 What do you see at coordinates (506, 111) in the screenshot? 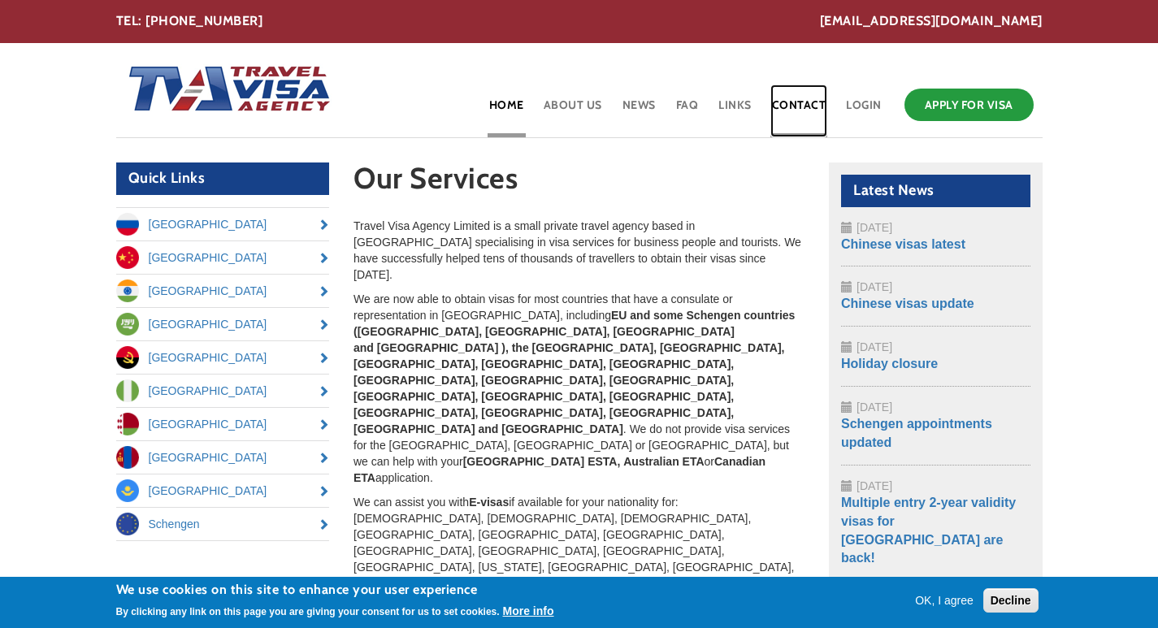
I see `a: Home` at bounding box center [506, 111].